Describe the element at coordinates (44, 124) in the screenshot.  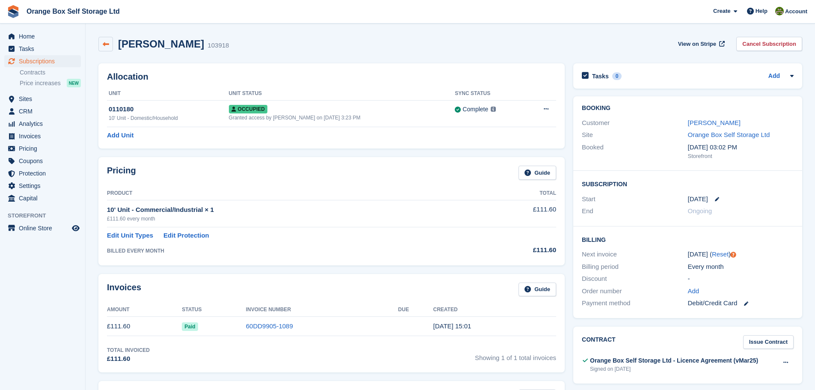
I see `span: Analytics` at that location.